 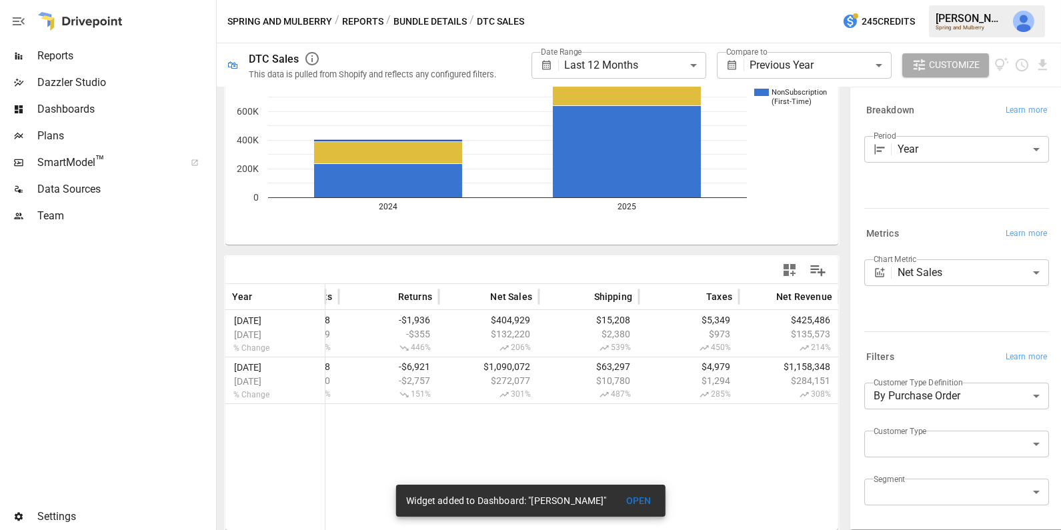 I want to click on span: $425,486, so click(x=789, y=320).